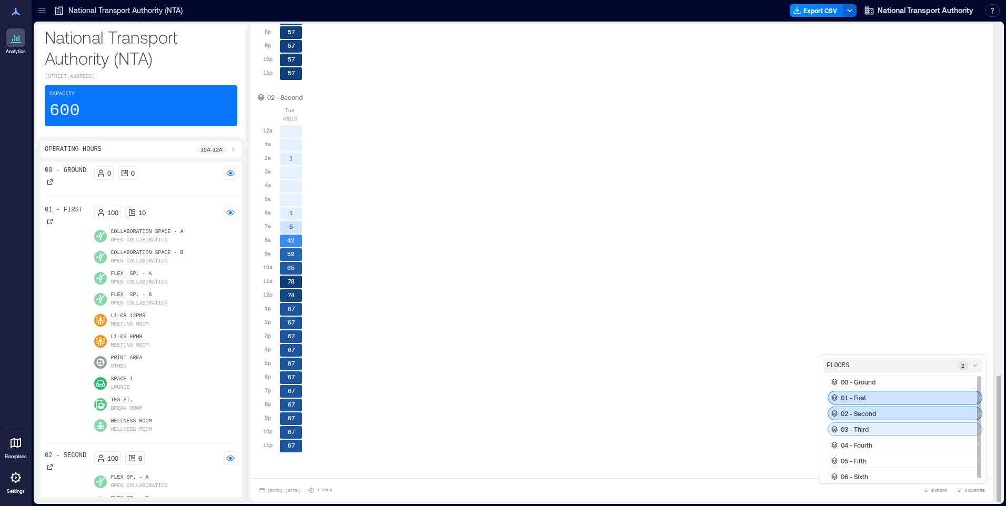 The image size is (1006, 506). Describe the element at coordinates (291, 281) in the screenshot. I see `text: 78` at that location.